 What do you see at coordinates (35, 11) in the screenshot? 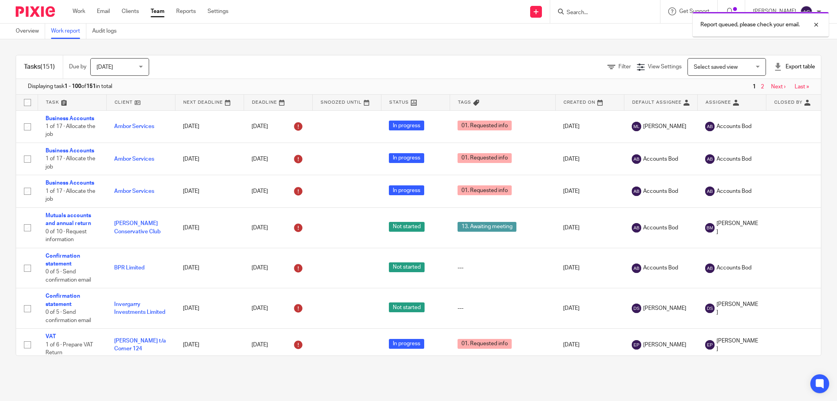
I see `img: Pixie` at bounding box center [35, 11].